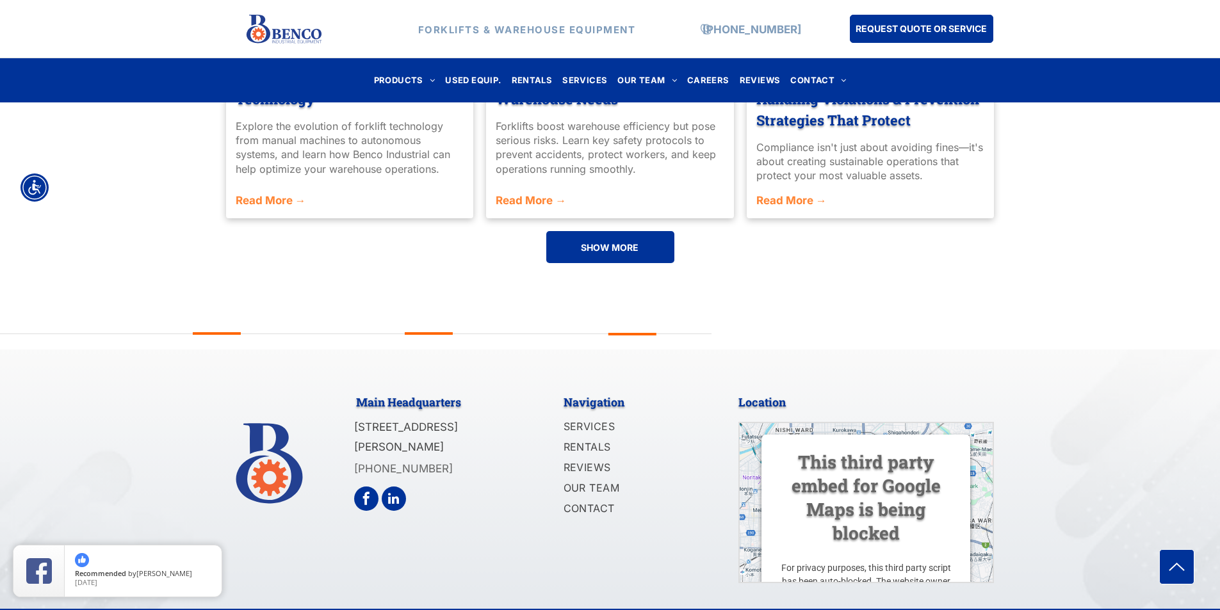 The width and height of the screenshot is (1220, 610). Describe the element at coordinates (39, 571) in the screenshot. I see `img: Review Rating` at that location.